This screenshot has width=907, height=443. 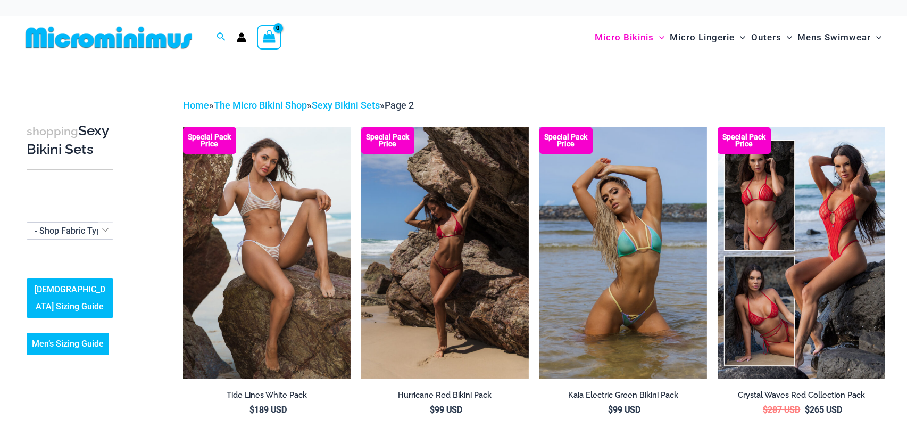 I want to click on a: Men’s Sizing Guide, so click(x=68, y=344).